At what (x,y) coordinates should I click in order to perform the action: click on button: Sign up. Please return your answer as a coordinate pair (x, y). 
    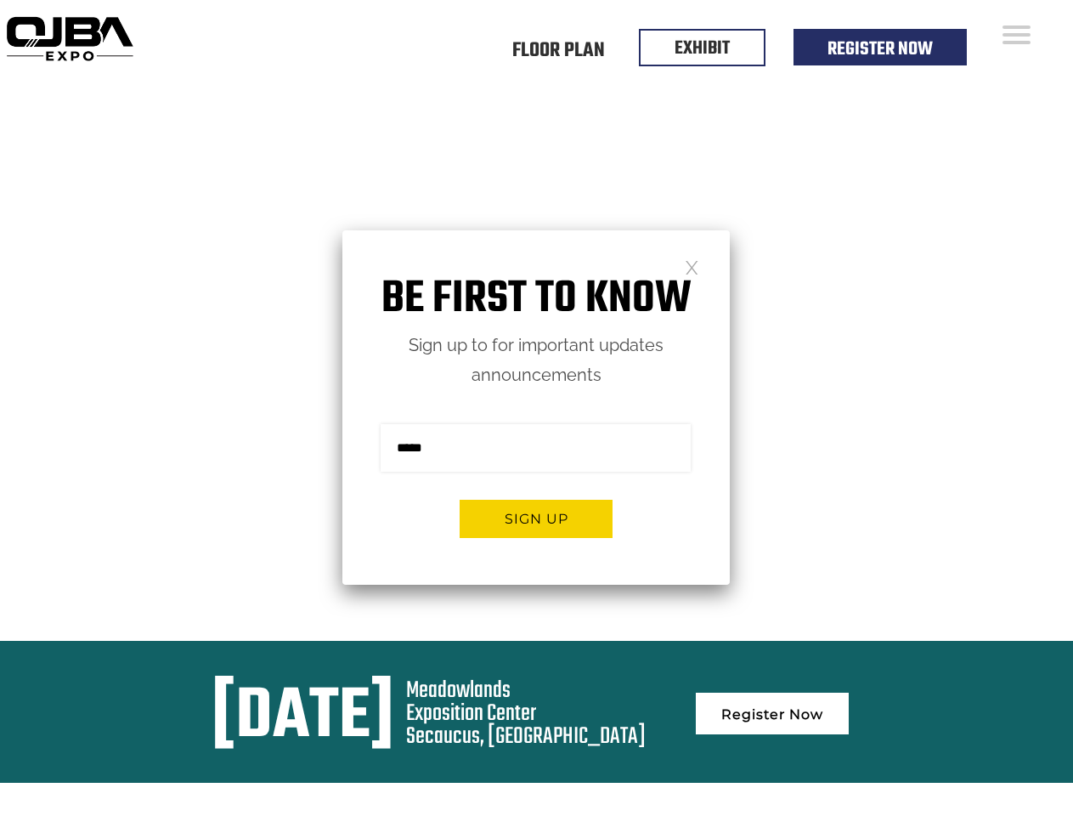
    Looking at the image, I should click on (536, 518).